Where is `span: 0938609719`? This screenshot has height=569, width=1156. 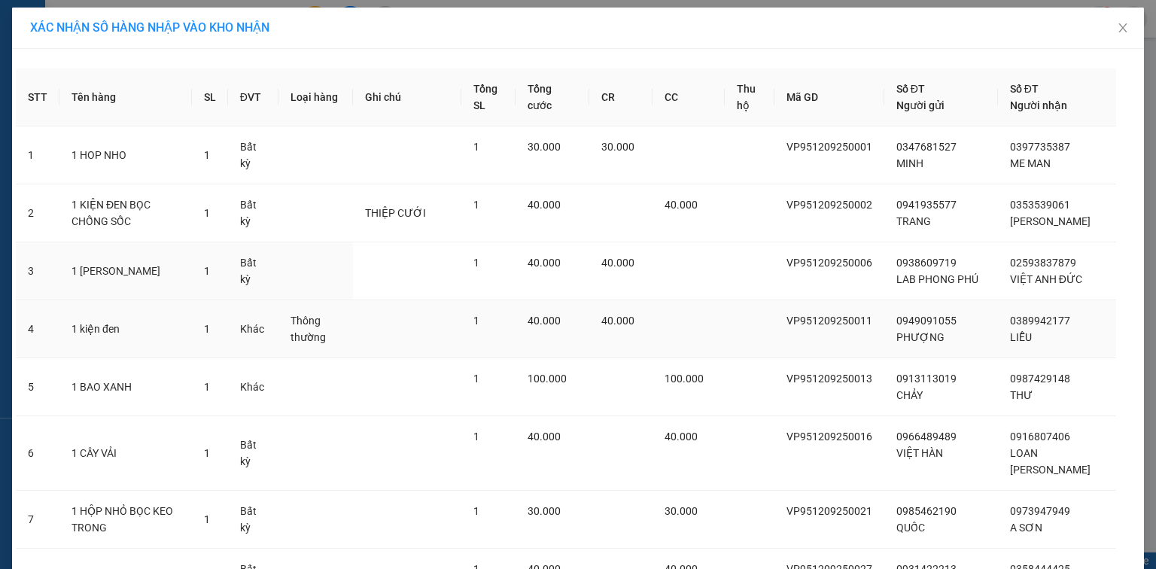
span: 0938609719 is located at coordinates (926, 263).